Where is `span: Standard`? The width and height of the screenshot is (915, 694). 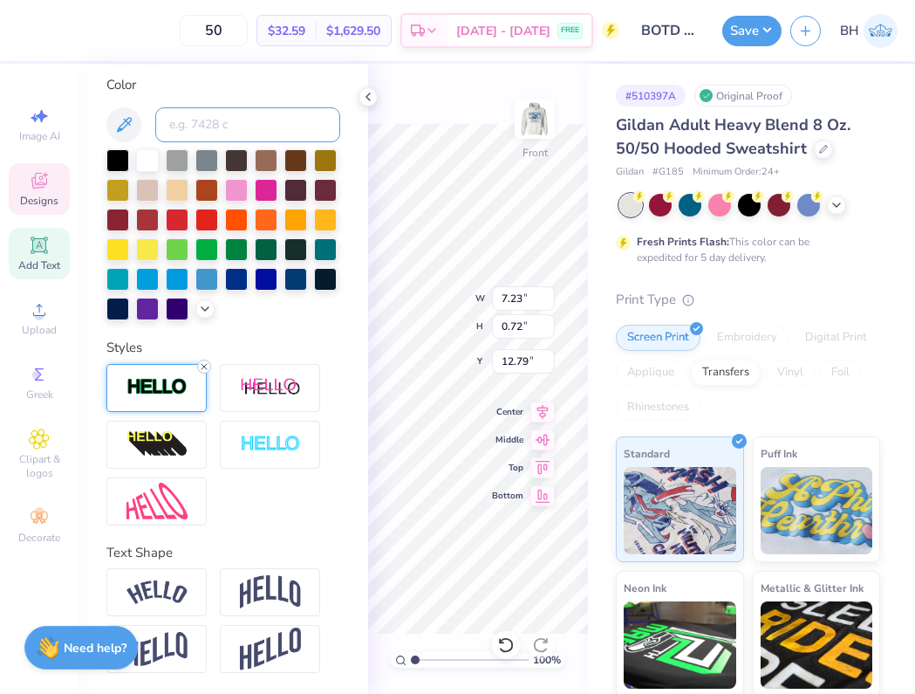 span: Standard is located at coordinates (647, 453).